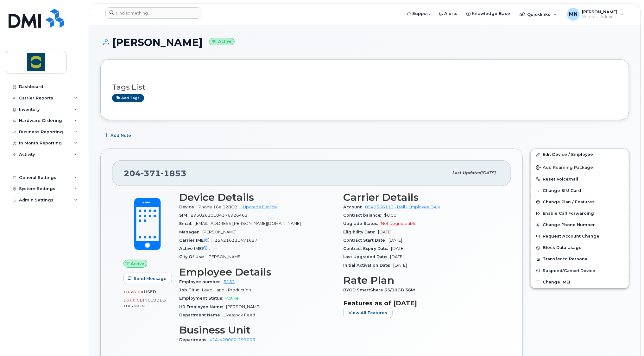 This screenshot has width=644, height=356. What do you see at coordinates (193, 256) in the screenshot?
I see `span: City Of Use` at bounding box center [193, 256].